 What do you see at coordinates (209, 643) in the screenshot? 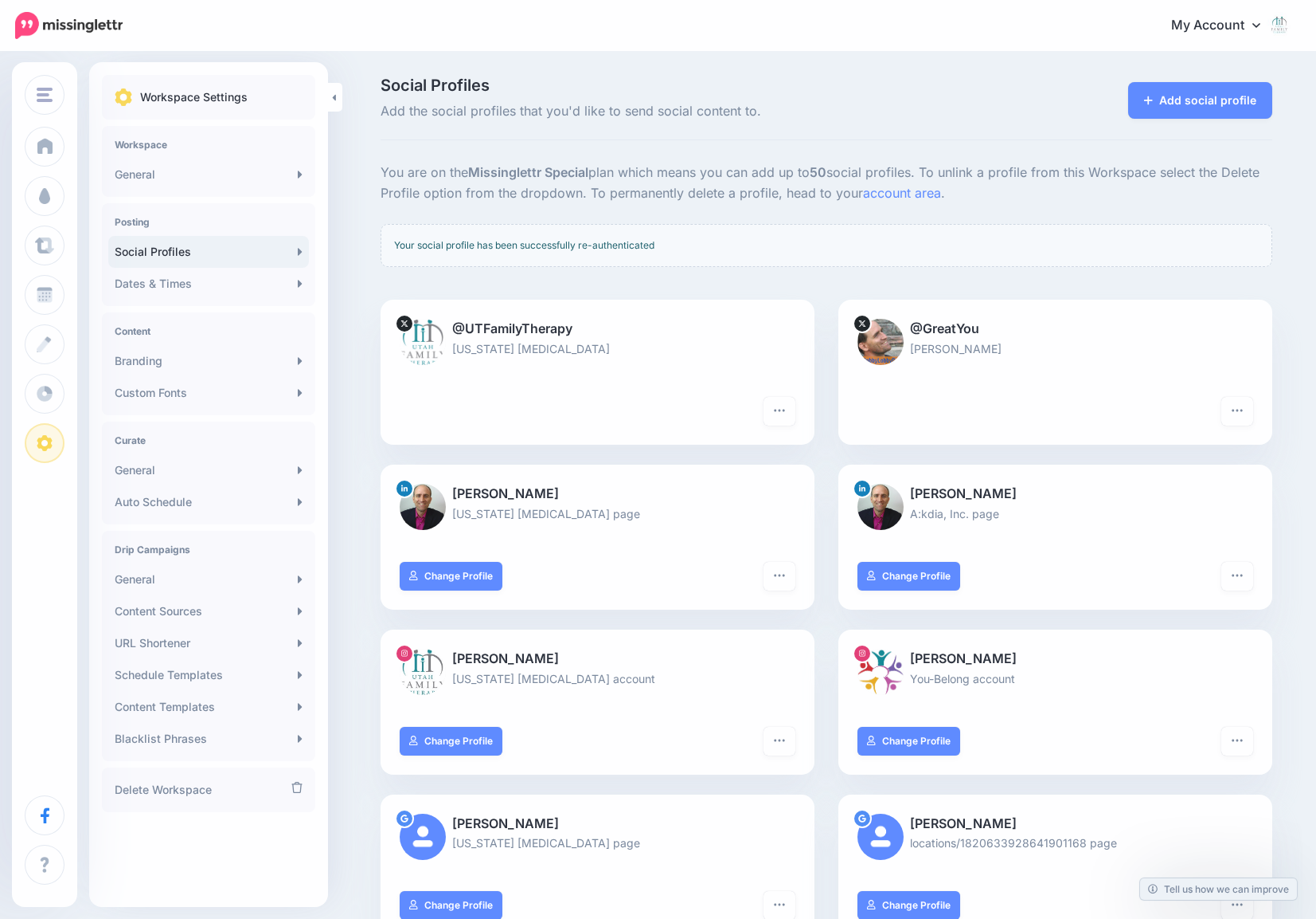
I see `a: URL Shortener` at bounding box center [209, 643].